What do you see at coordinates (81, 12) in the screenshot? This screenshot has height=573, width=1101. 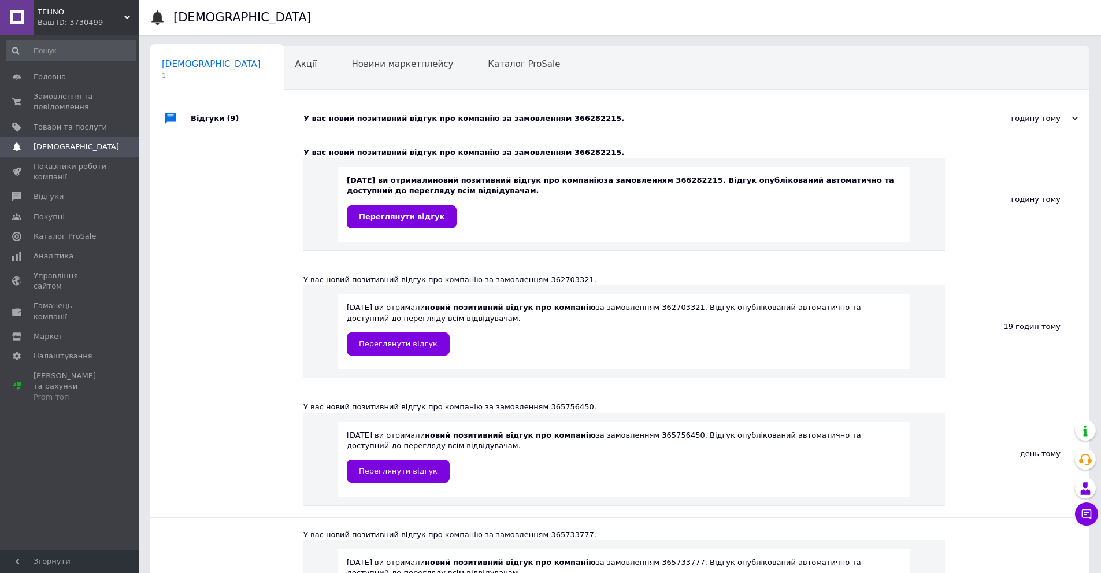 I see `span: TEHNO` at bounding box center [81, 12].